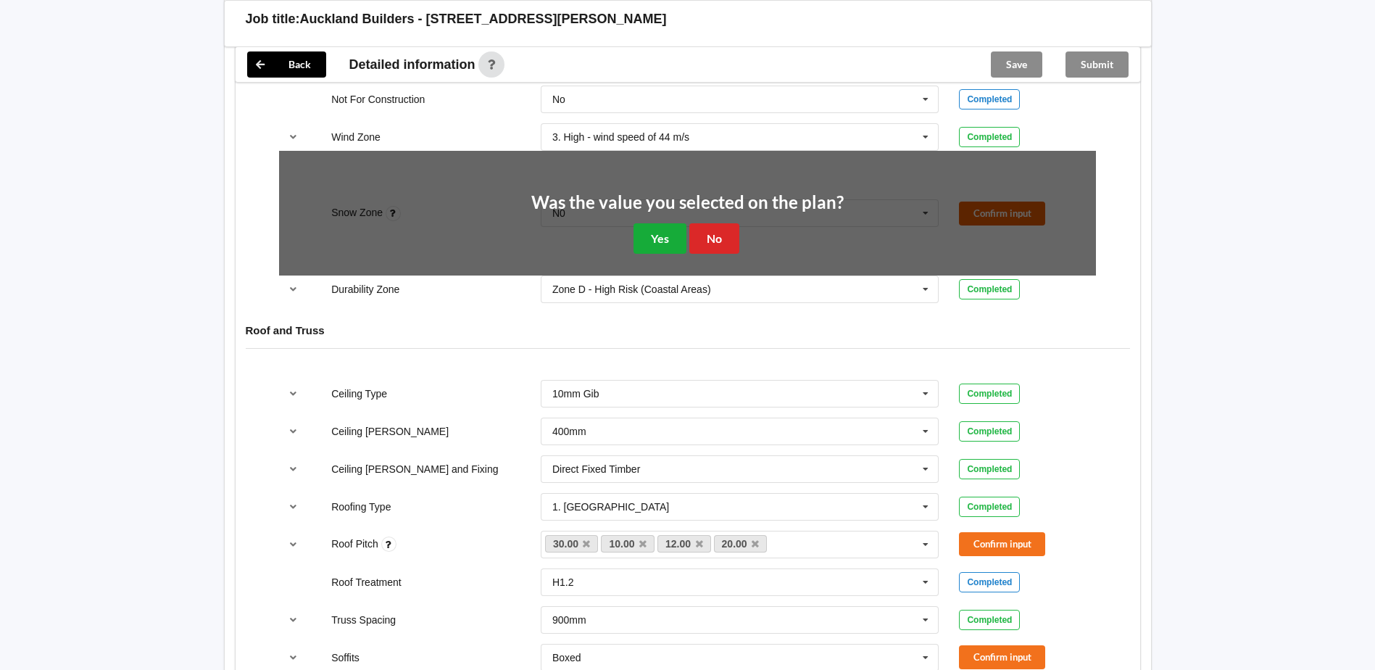 Image resolution: width=1375 pixels, height=670 pixels. I want to click on div: 900mm, so click(569, 620).